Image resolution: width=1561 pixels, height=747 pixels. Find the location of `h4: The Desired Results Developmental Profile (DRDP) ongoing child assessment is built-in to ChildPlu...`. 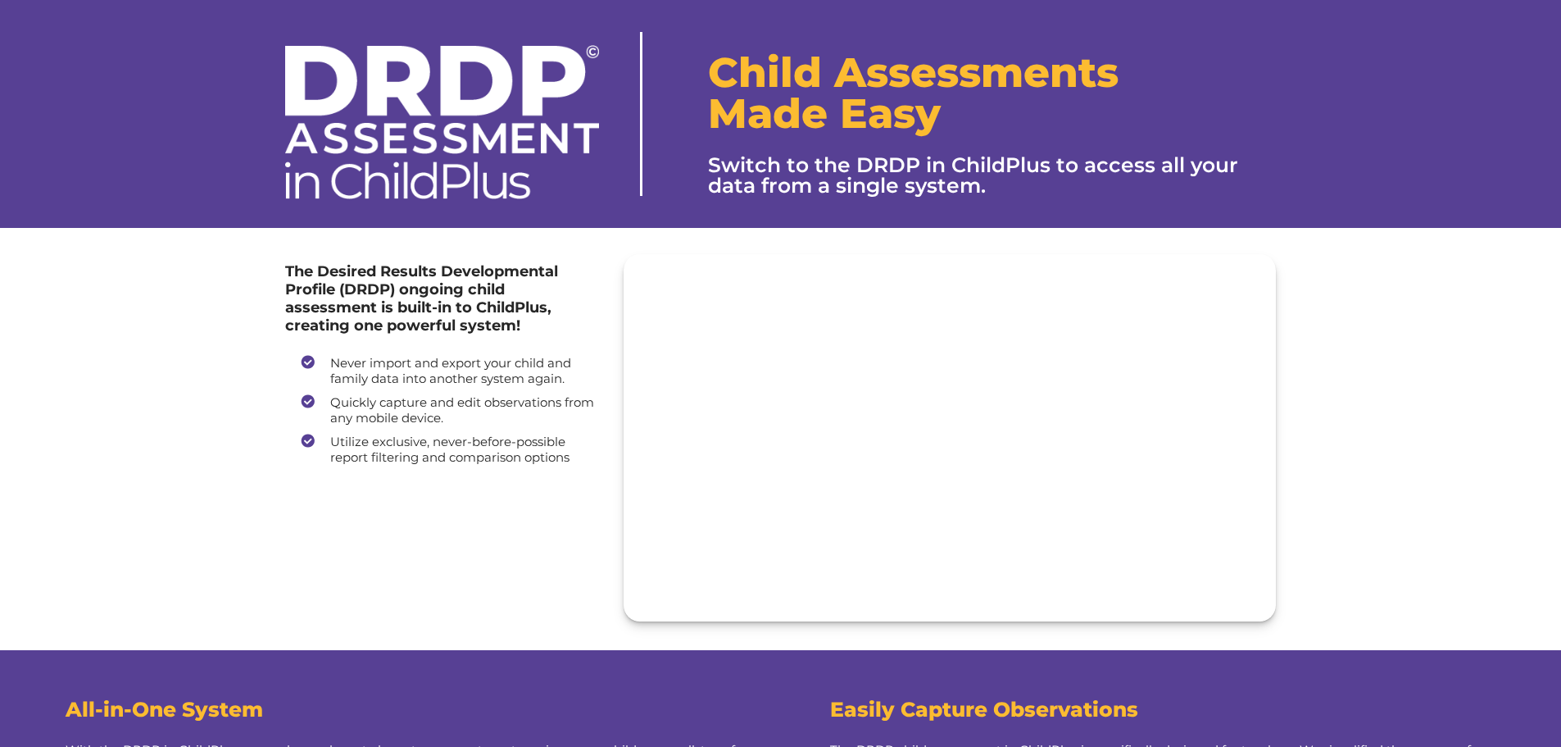

h4: The Desired Results Developmental Profile (DRDP) ongoing child assessment is built-in to ChildPlu... is located at coordinates (442, 298).